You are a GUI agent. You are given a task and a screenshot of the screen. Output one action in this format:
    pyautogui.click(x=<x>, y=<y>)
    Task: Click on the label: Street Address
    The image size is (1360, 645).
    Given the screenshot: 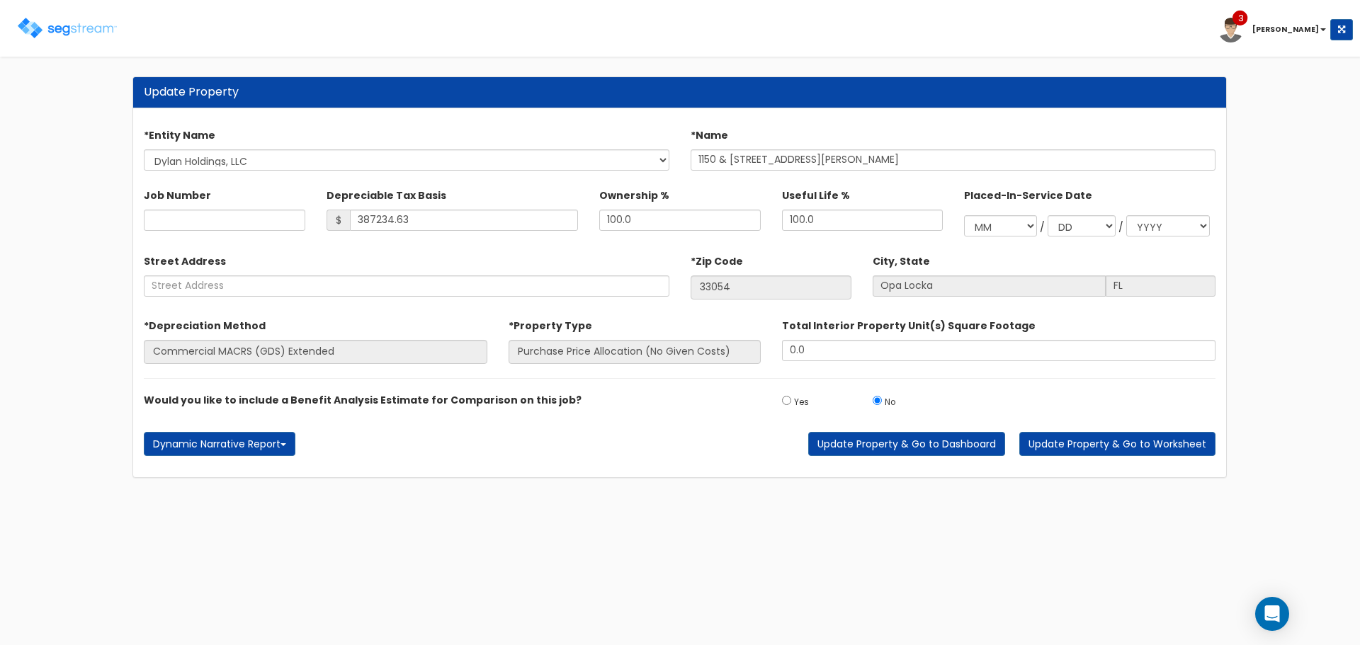 What is the action you would take?
    pyautogui.click(x=185, y=259)
    